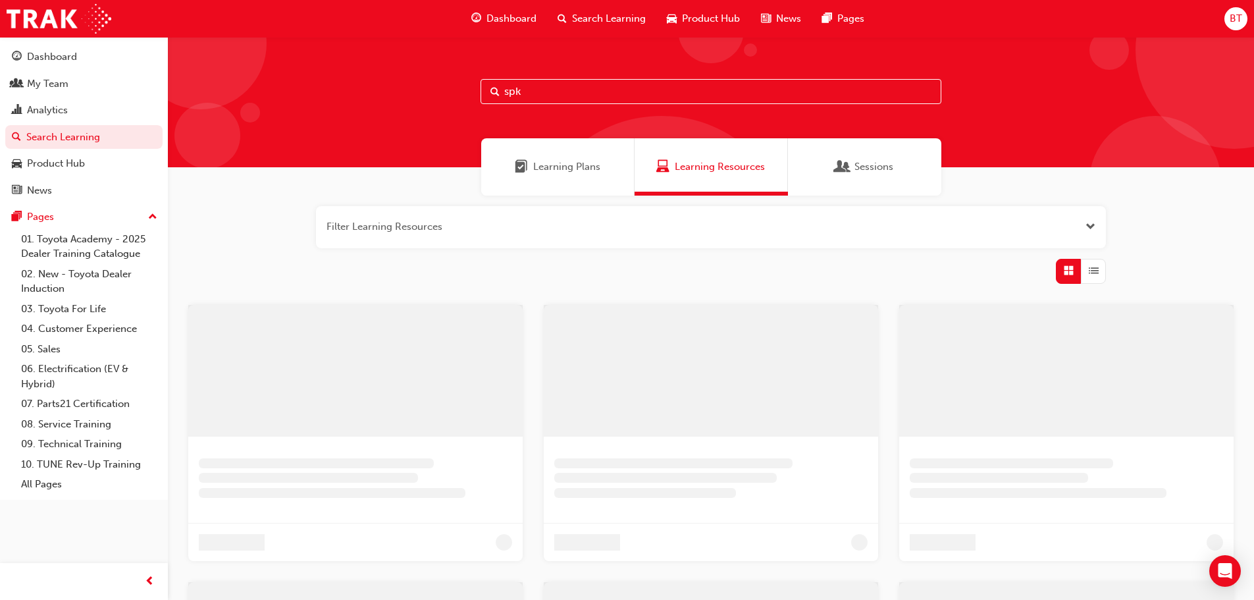 This screenshot has height=600, width=1254. I want to click on a: SessionsSessions, so click(864, 167).